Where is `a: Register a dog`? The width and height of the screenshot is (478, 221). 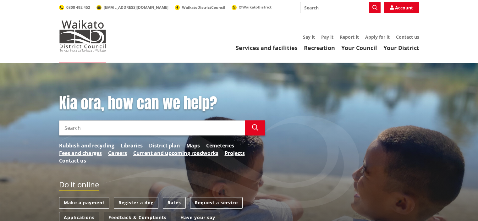 a: Register a dog is located at coordinates (136, 203).